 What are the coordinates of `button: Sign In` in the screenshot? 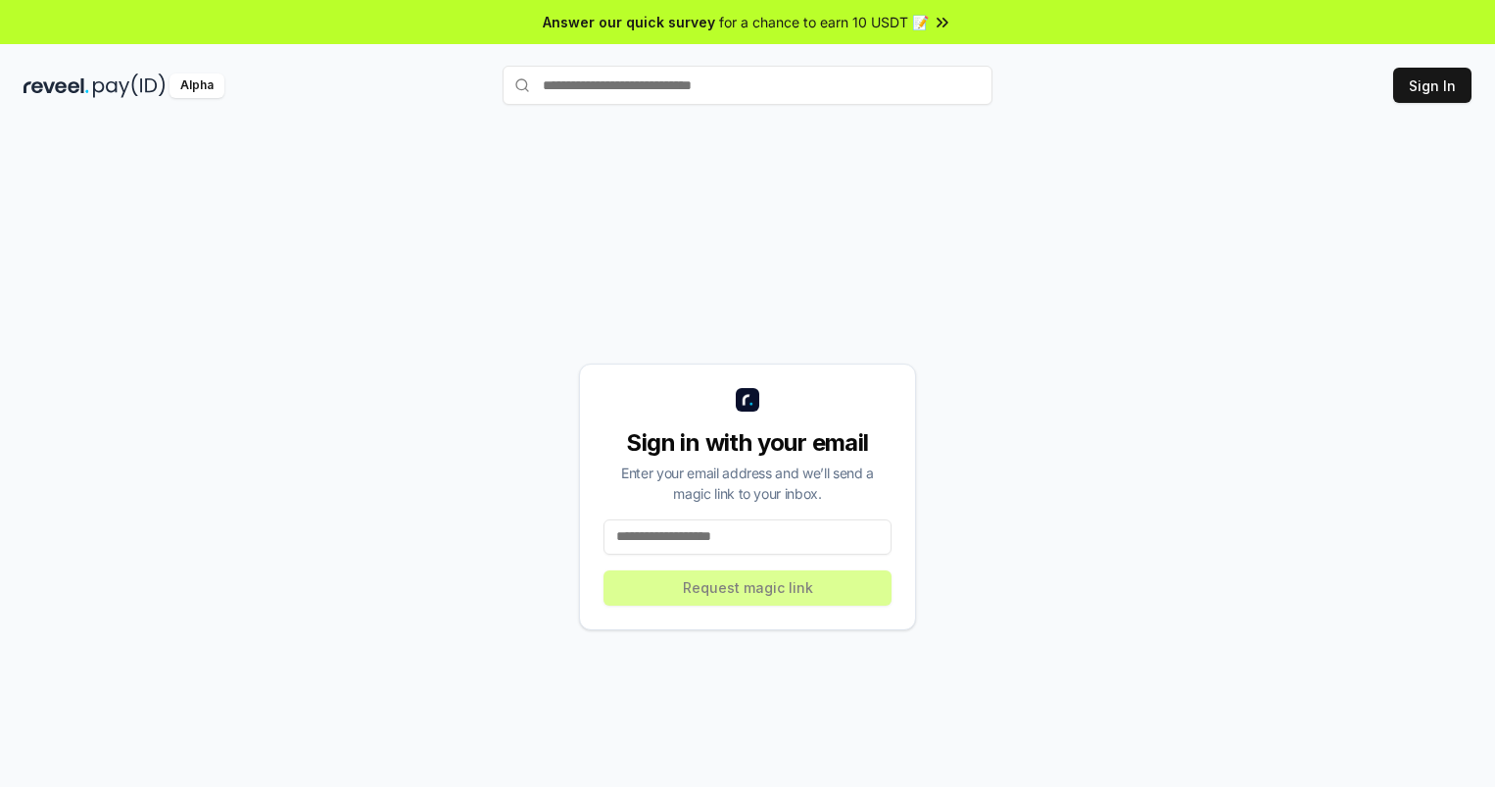 It's located at (1432, 85).